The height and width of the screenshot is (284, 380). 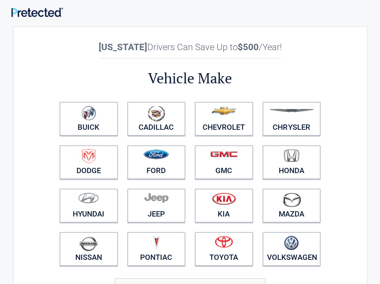 I want to click on img: hyundai, so click(x=89, y=198).